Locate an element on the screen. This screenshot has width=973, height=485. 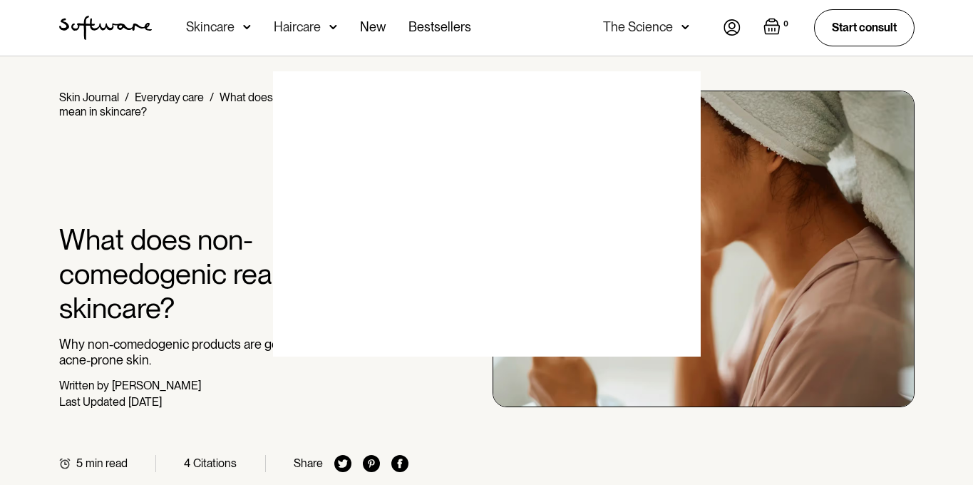
img: facebook icon is located at coordinates (400, 463).